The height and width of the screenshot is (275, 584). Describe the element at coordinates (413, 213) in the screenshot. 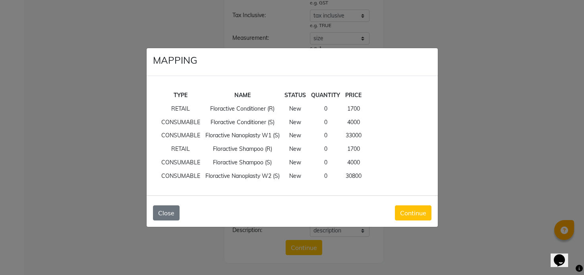

I see `button: Continue` at that location.